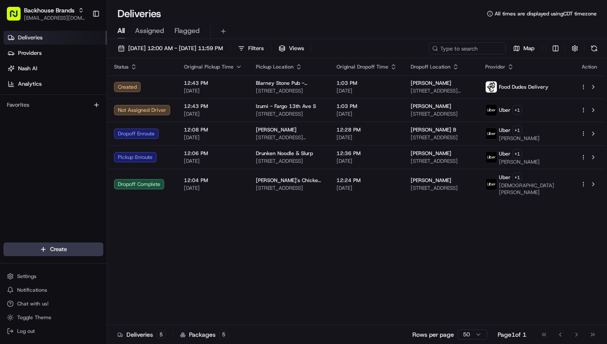  I want to click on span: Dropoff Location, so click(431, 67).